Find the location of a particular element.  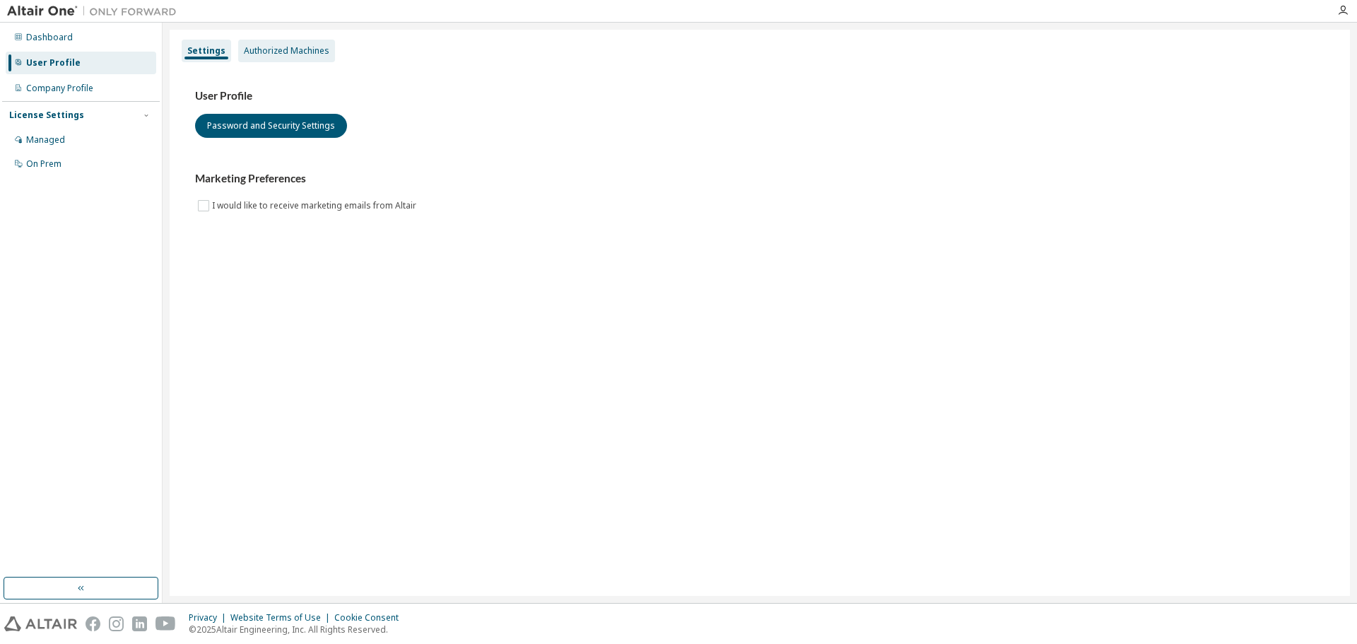

img: linkedin.svg is located at coordinates (139, 623).